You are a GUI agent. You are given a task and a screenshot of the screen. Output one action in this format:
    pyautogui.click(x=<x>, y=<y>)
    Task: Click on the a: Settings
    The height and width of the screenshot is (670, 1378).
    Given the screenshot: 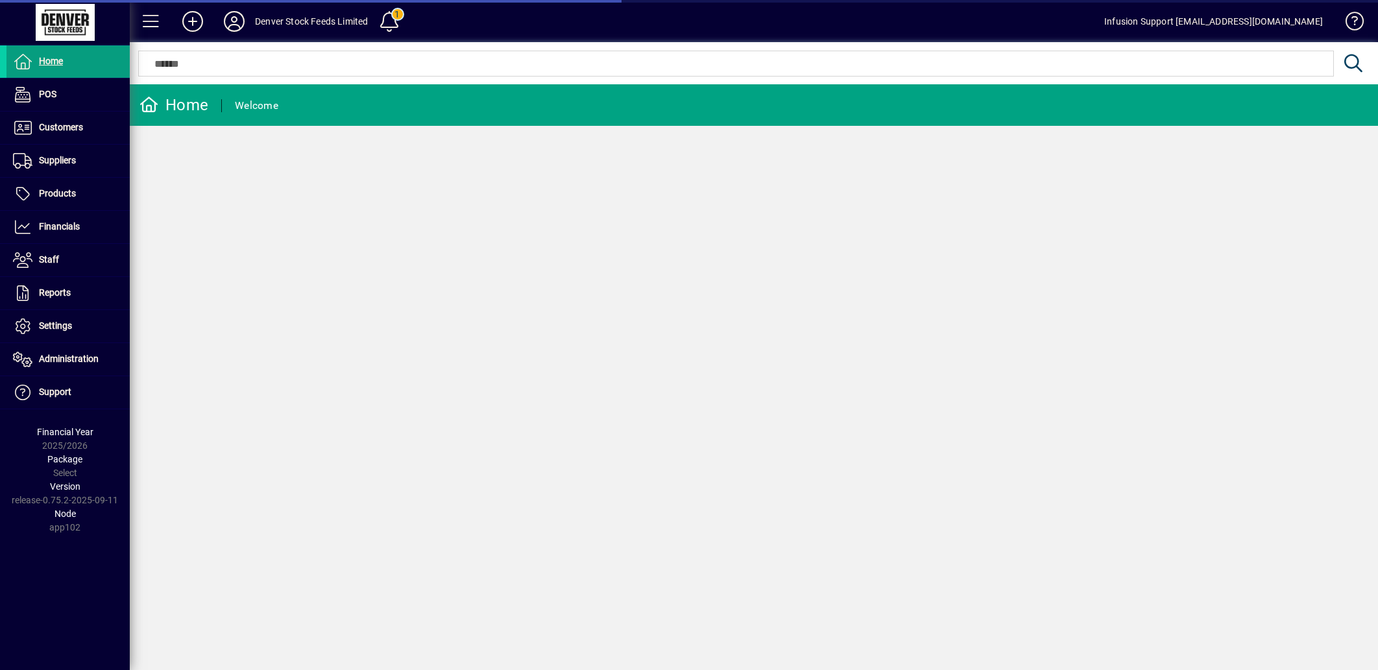 What is the action you would take?
    pyautogui.click(x=68, y=326)
    